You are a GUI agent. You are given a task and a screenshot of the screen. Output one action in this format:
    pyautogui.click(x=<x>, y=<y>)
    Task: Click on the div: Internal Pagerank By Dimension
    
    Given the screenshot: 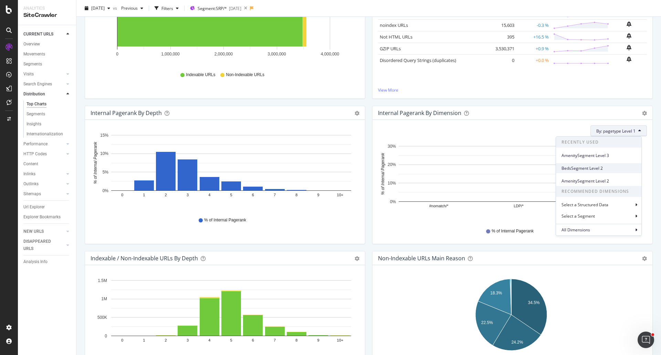 What is the action you would take?
    pyautogui.click(x=419, y=113)
    